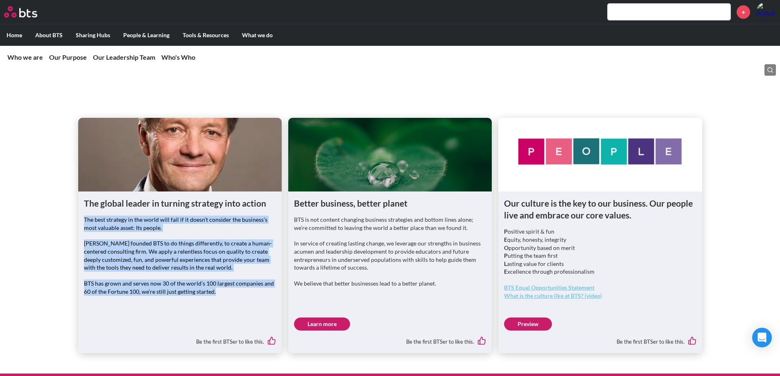  I want to click on label: People & Learning, so click(146, 35).